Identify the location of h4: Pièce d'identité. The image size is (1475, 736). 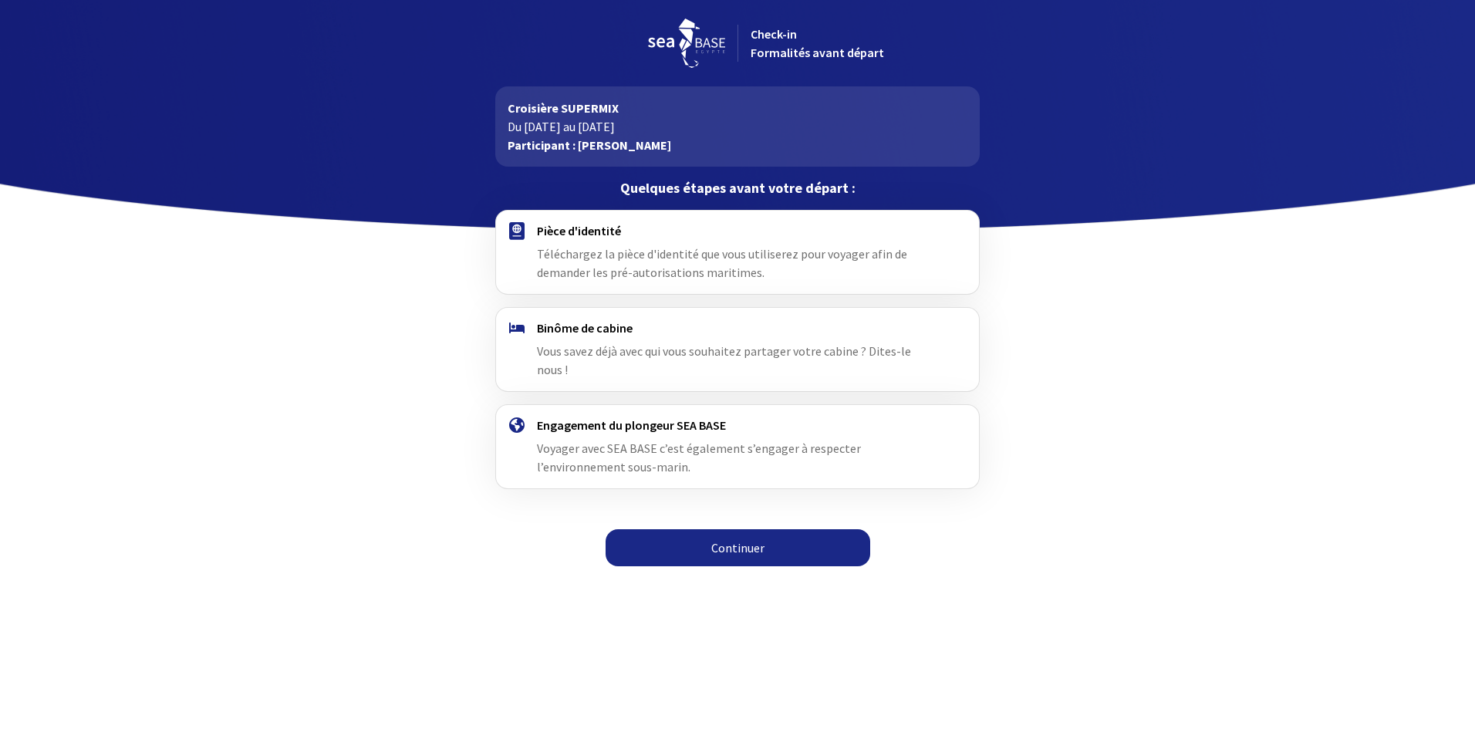
(737, 231).